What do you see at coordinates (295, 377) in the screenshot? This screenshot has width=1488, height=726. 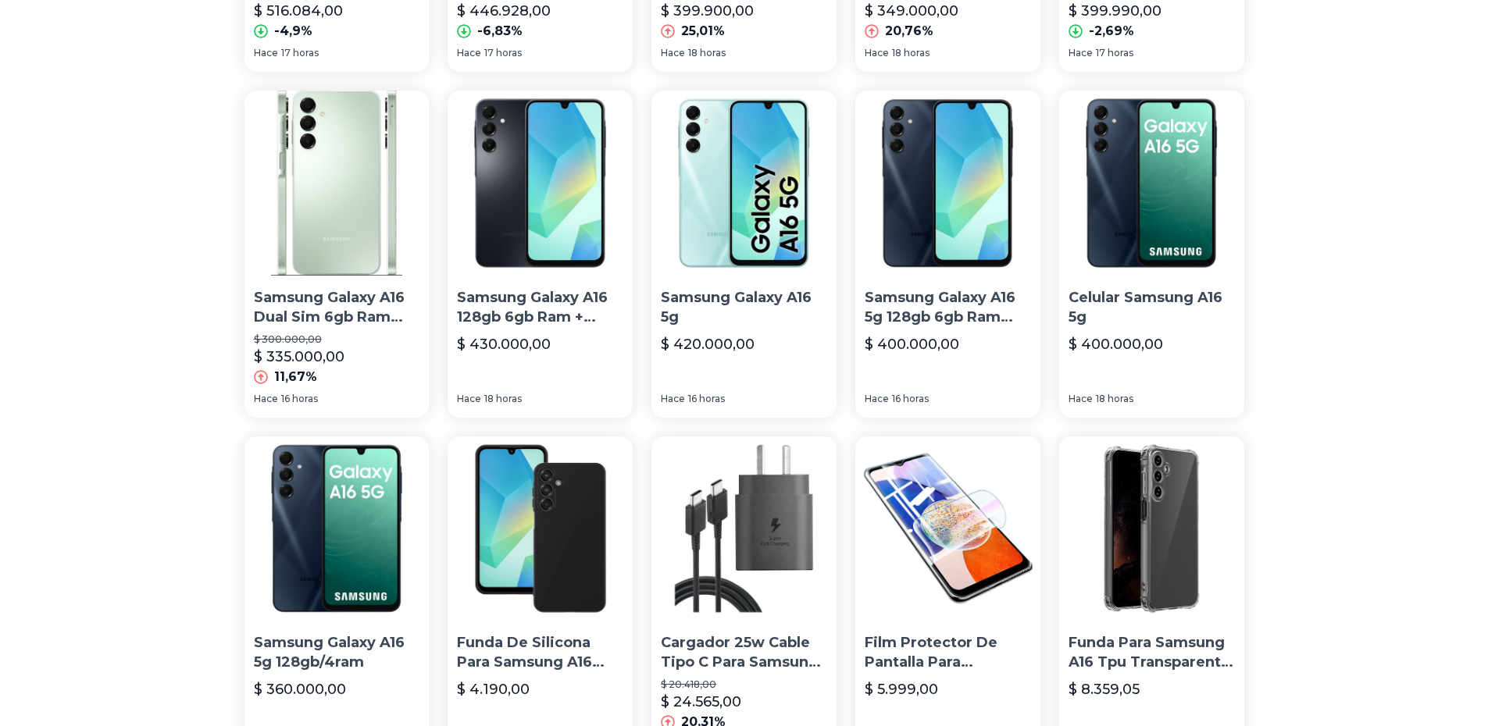 I see `p: 11,67%` at bounding box center [295, 377].